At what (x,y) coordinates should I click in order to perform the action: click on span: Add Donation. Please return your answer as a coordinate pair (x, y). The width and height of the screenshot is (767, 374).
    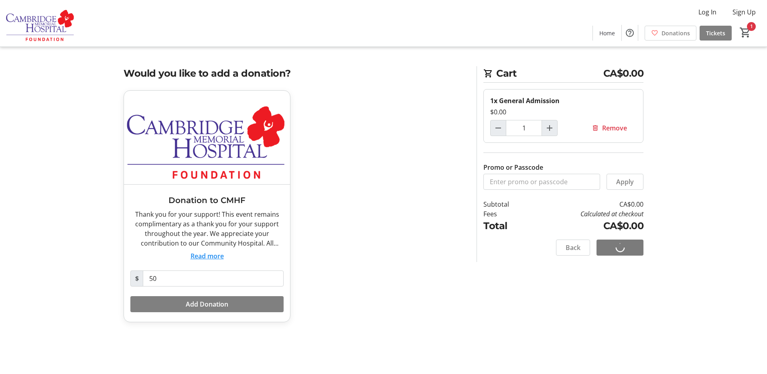
    Looking at the image, I should click on (207, 304).